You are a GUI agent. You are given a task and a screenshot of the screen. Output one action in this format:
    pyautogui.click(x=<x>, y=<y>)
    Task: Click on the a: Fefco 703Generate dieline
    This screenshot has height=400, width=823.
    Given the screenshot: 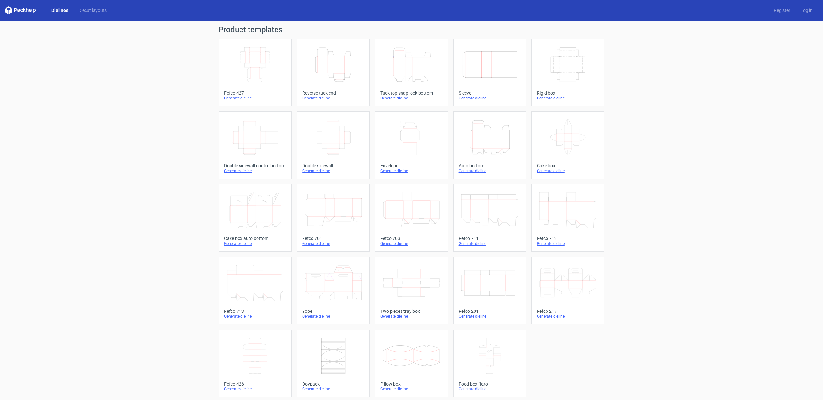 What is the action you would take?
    pyautogui.click(x=411, y=218)
    